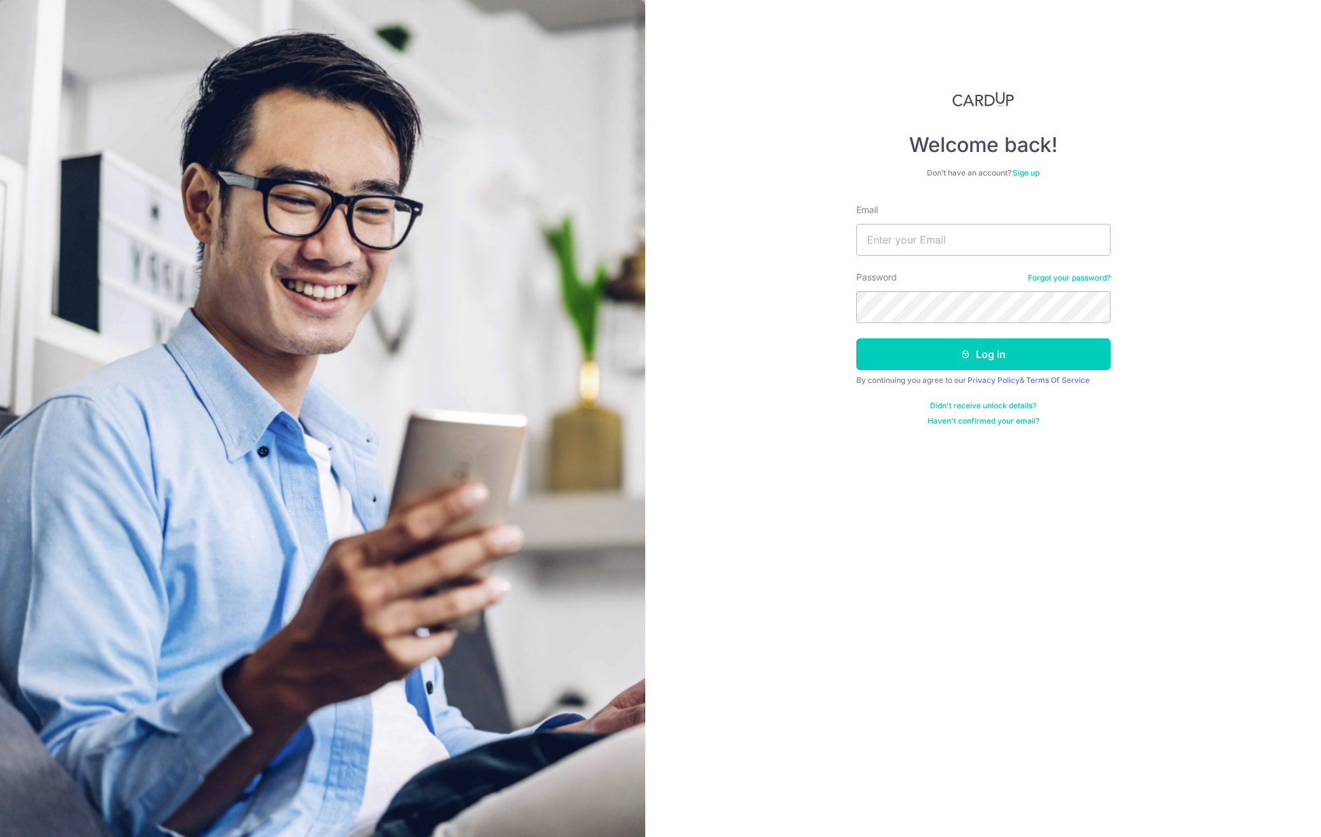  What do you see at coordinates (983, 406) in the screenshot?
I see `a: Didn't receive unlock details?` at bounding box center [983, 406].